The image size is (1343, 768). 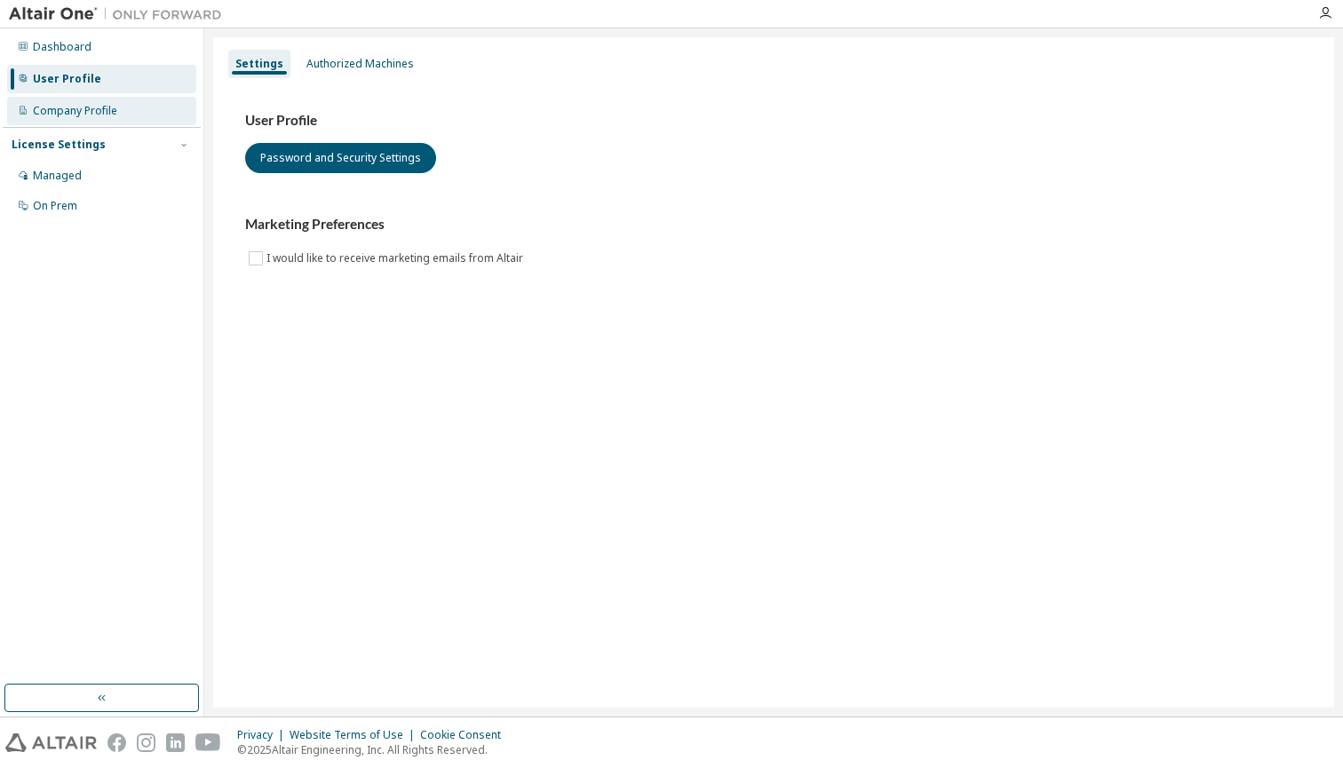 I want to click on div: Privacy, so click(x=263, y=735).